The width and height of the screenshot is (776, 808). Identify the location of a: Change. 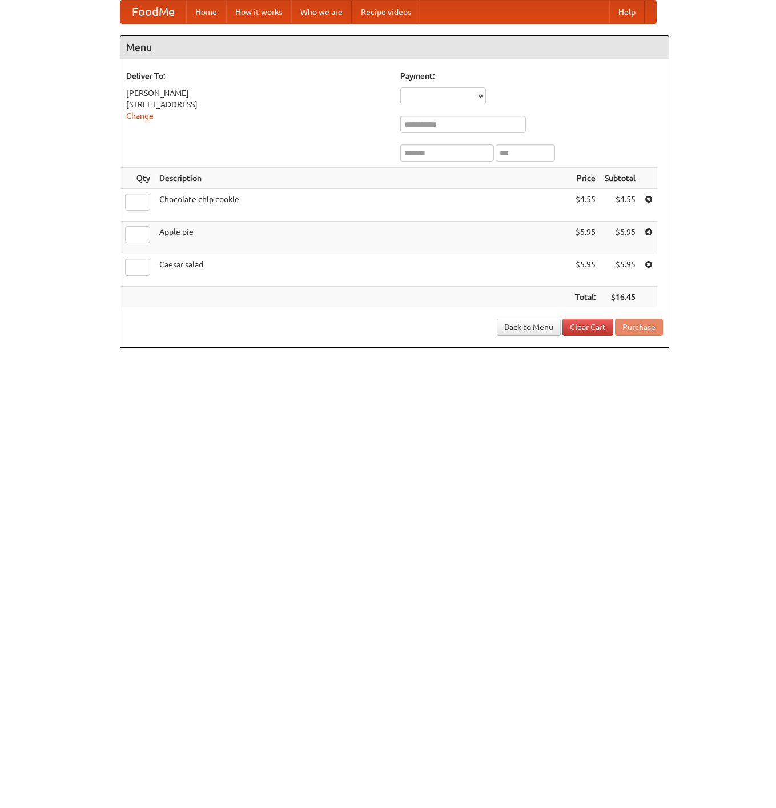
(140, 116).